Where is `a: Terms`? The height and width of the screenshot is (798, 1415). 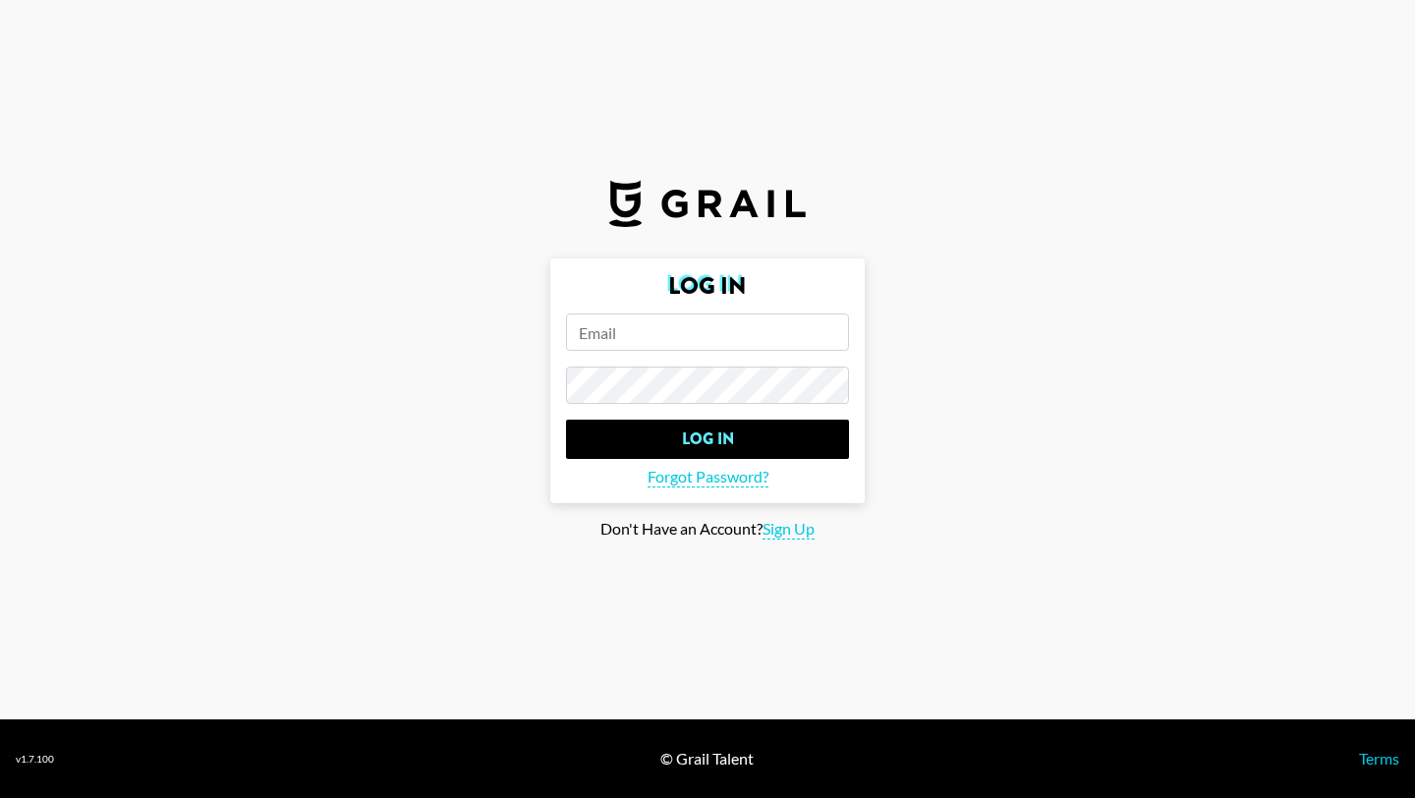
a: Terms is located at coordinates (1379, 758).